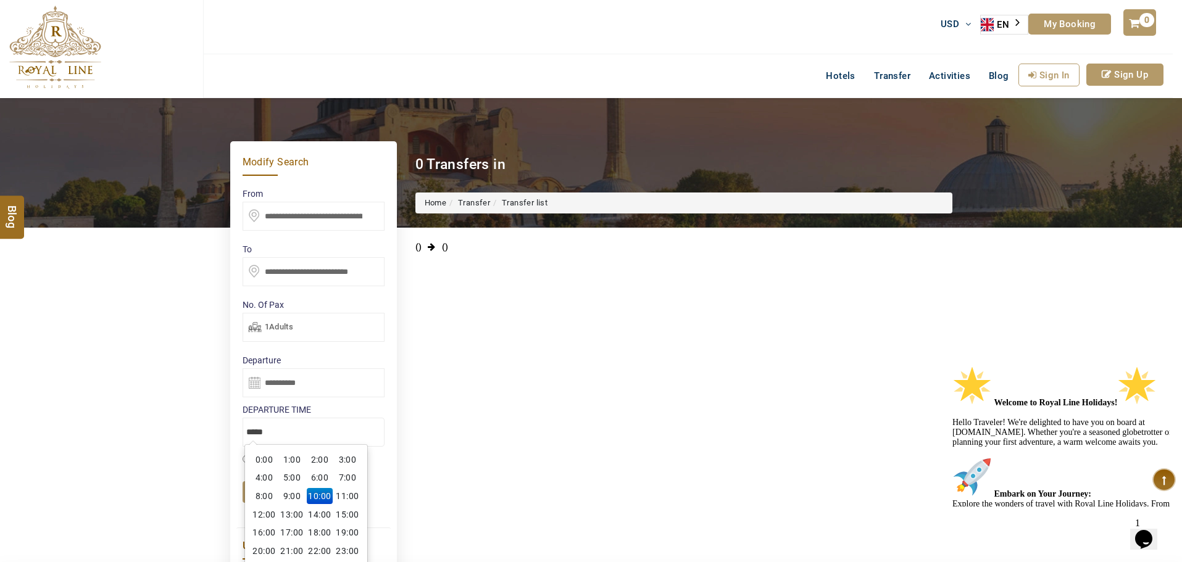  I want to click on label: No. Of Pax, so click(314, 305).